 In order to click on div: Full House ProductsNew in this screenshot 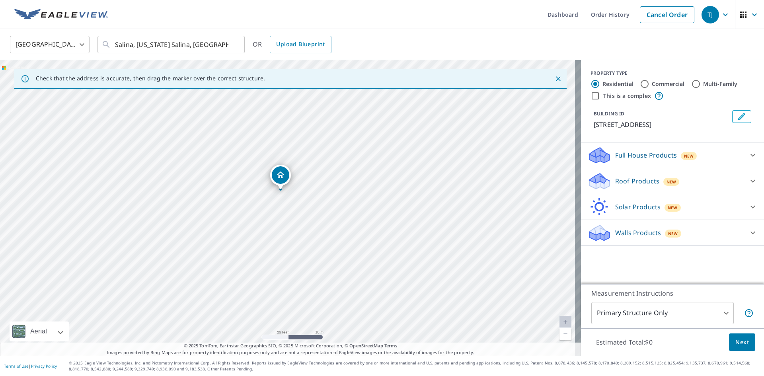, I will do `click(672, 155)`.